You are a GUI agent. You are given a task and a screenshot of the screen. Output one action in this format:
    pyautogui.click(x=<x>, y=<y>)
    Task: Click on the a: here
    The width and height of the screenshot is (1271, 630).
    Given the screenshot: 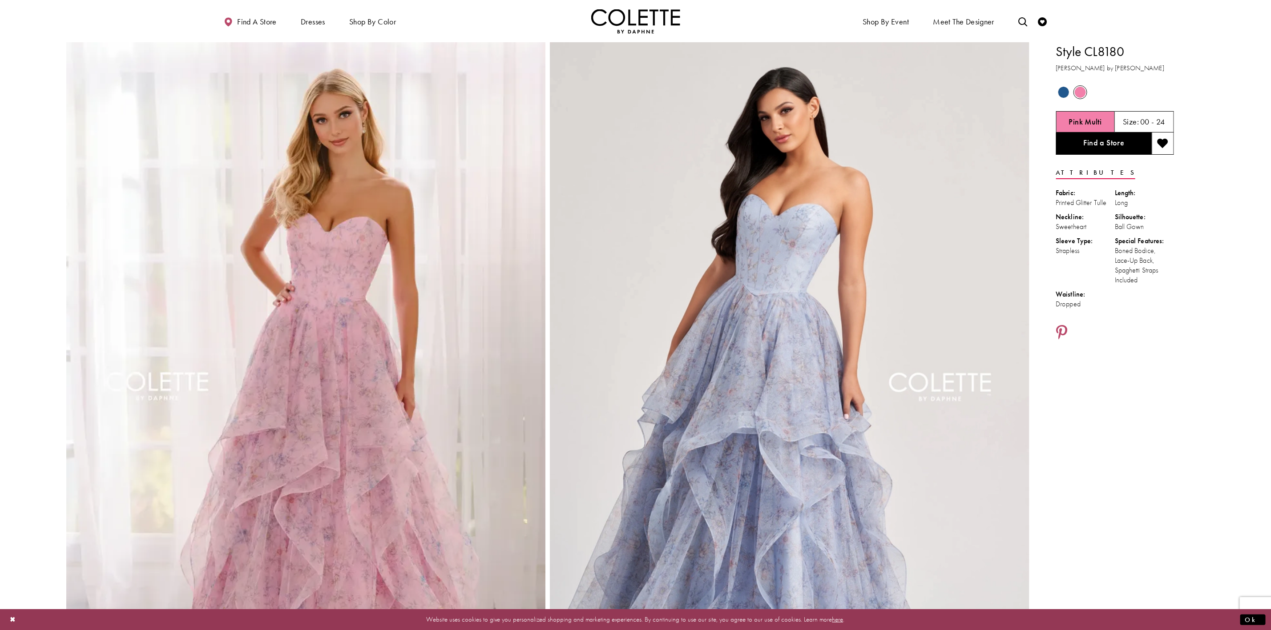 What is the action you would take?
    pyautogui.click(x=838, y=620)
    